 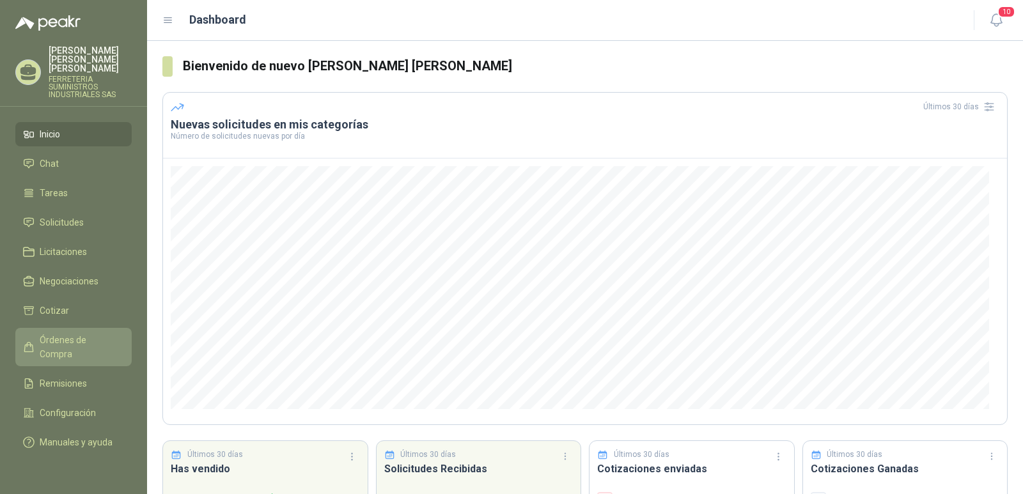 What do you see at coordinates (68, 413) in the screenshot?
I see `span: Configuración` at bounding box center [68, 413].